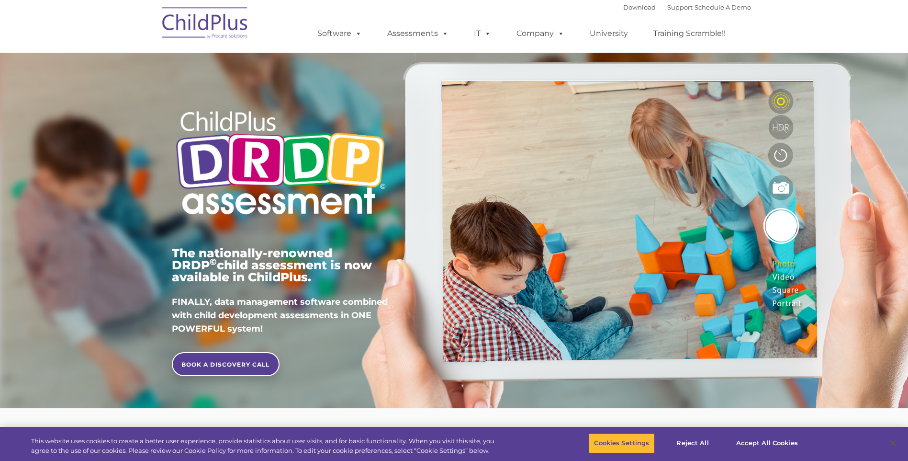 This screenshot has height=461, width=908. Describe the element at coordinates (689, 34) in the screenshot. I see `a: Training Scramble!!` at that location.